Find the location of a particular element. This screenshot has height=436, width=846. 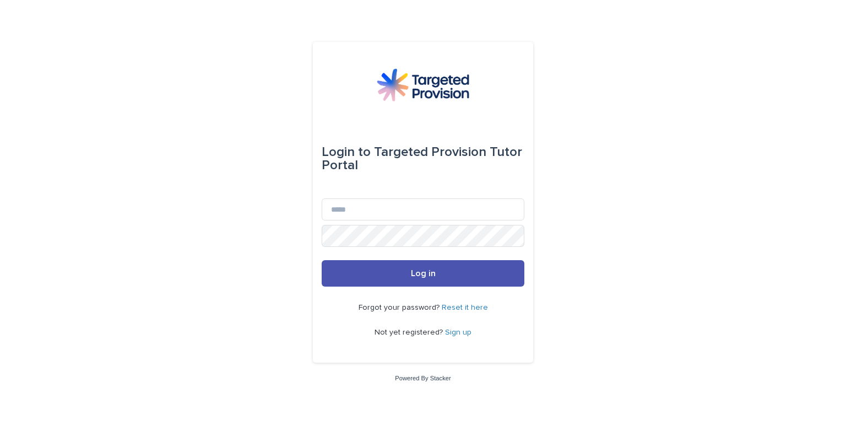

span: Not yet registered? is located at coordinates (410, 332).